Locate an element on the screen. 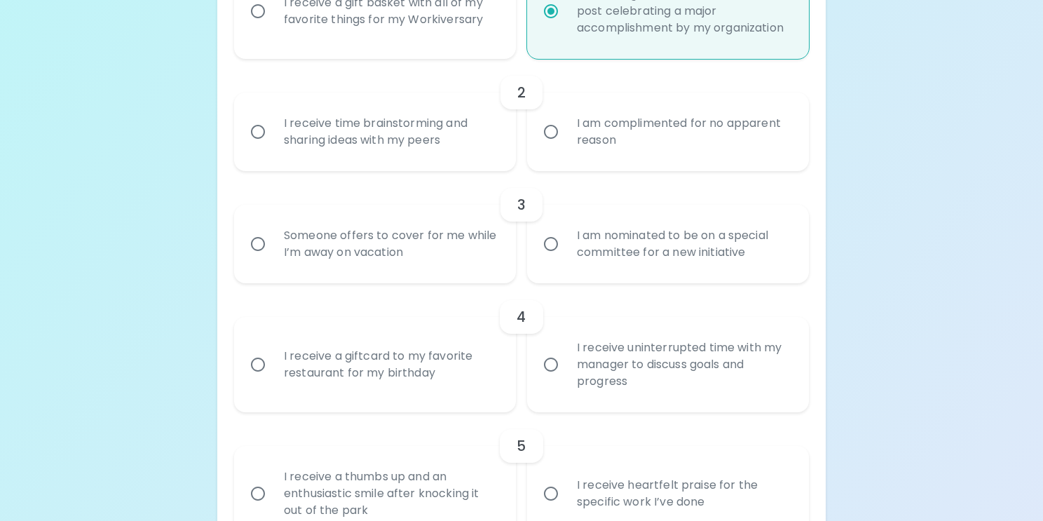  h6: 3 is located at coordinates (522, 205).